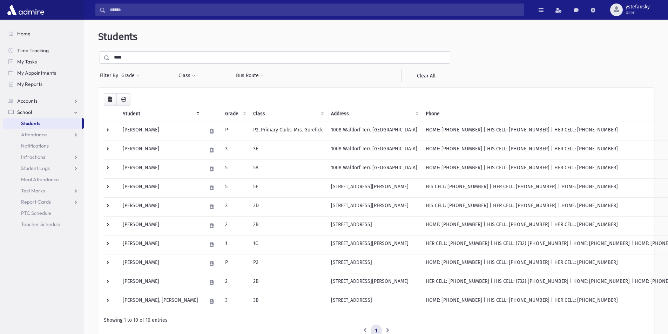 Image resolution: width=668 pixels, height=334 pixels. I want to click on span: Filter By, so click(110, 75).